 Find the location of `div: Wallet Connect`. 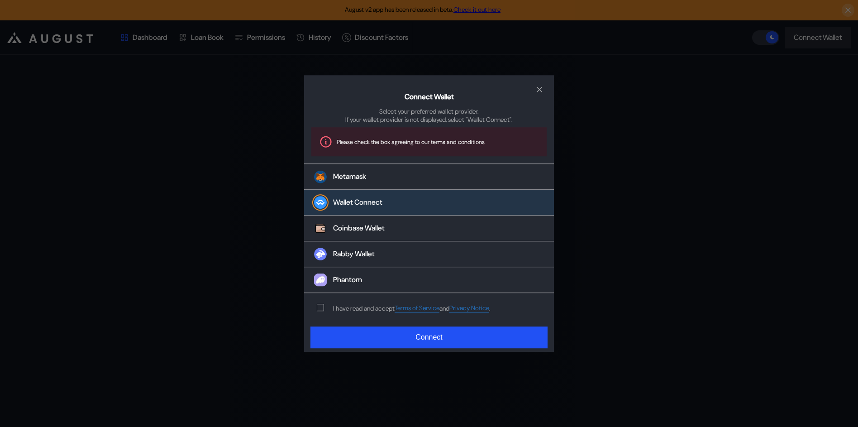

div: Wallet Connect is located at coordinates (358, 202).